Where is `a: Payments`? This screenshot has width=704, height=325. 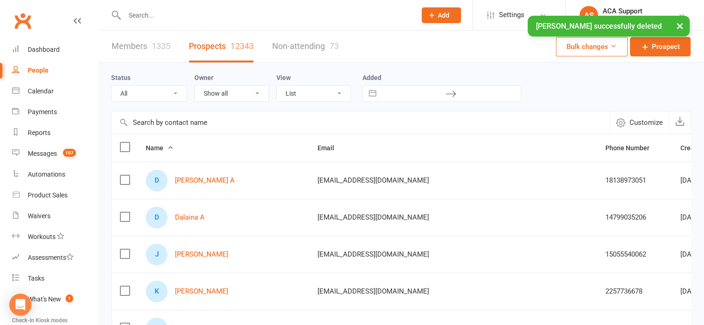 a: Payments is located at coordinates (55, 112).